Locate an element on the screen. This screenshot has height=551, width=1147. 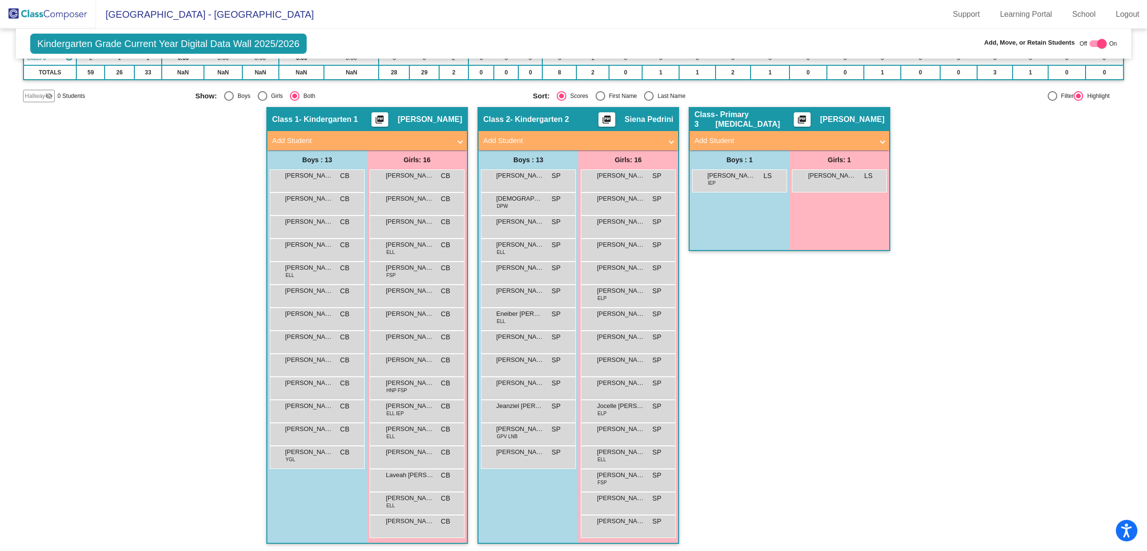
span: Class 3 is located at coordinates (705, 120).